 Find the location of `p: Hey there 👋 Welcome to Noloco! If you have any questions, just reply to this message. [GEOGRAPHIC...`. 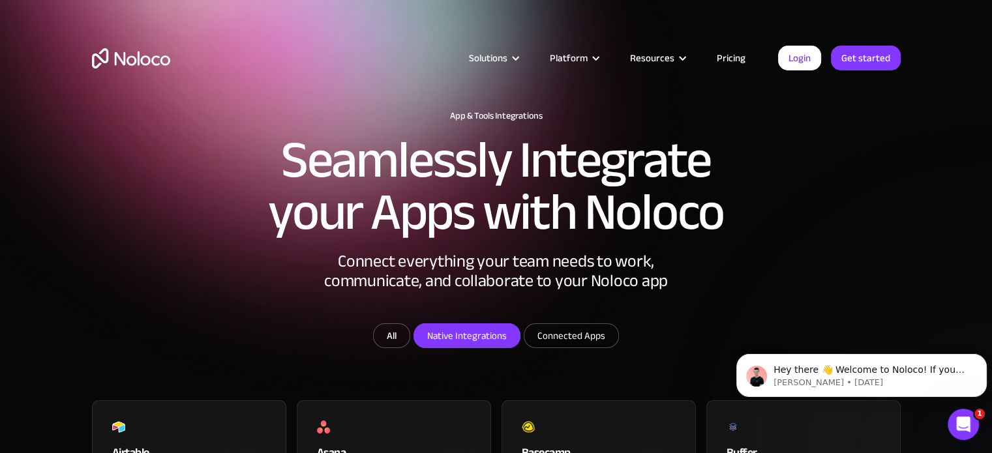

p: Hey there 👋 Welcome to Noloco! If you have any questions, just reply to this message. [GEOGRAPHIC... is located at coordinates (141, 44).